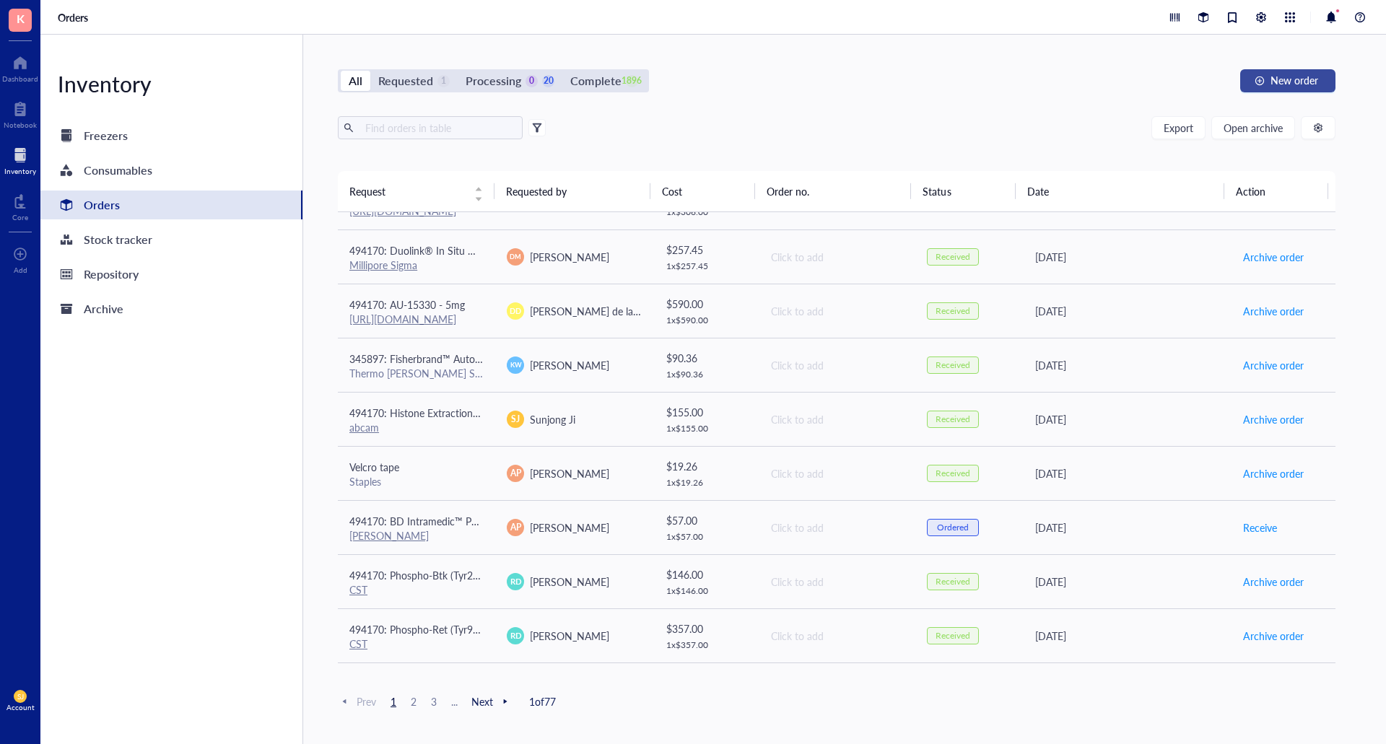 The image size is (1386, 744). Describe the element at coordinates (171, 240) in the screenshot. I see `a: Stock tracker` at that location.